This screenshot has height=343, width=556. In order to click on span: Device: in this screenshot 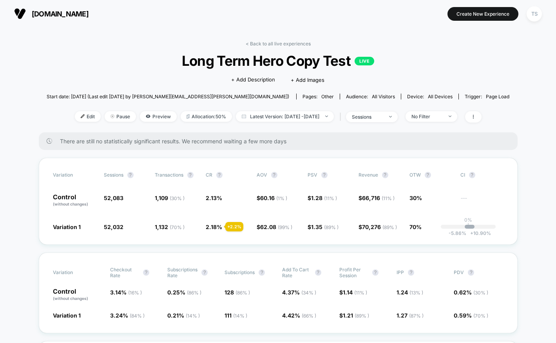, I will do `click(429, 96)`.